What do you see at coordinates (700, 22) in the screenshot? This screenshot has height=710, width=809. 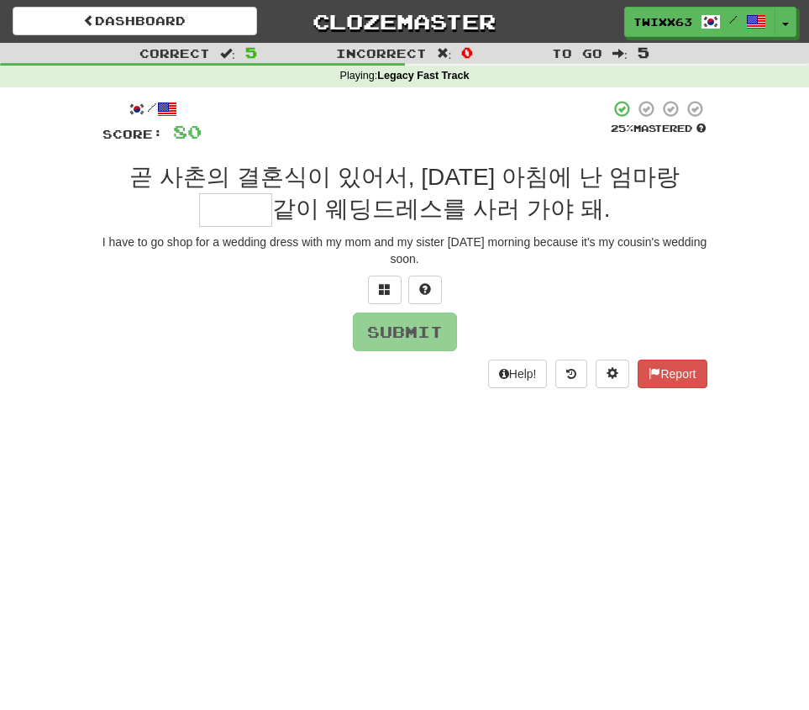 I see `a: twixx63 /` at bounding box center [700, 22].